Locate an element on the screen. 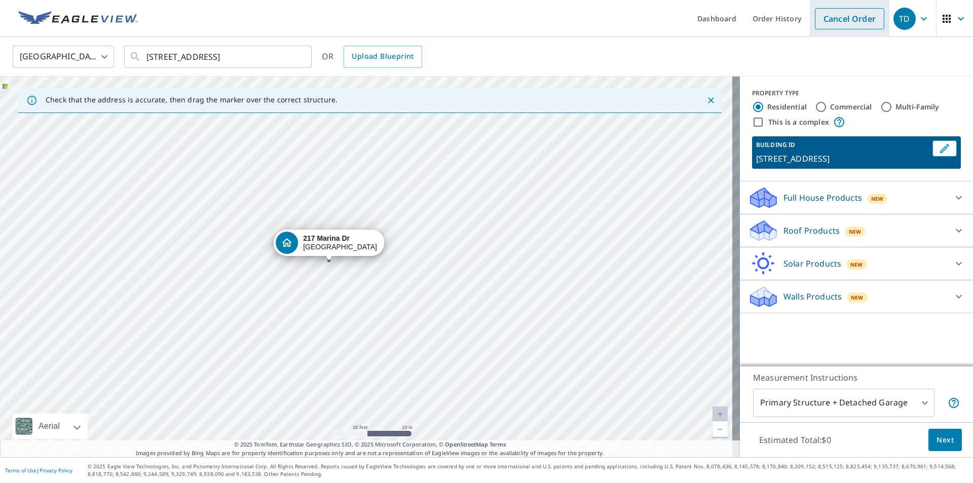  input: Search by address or latitude-longitude is located at coordinates (218, 57).